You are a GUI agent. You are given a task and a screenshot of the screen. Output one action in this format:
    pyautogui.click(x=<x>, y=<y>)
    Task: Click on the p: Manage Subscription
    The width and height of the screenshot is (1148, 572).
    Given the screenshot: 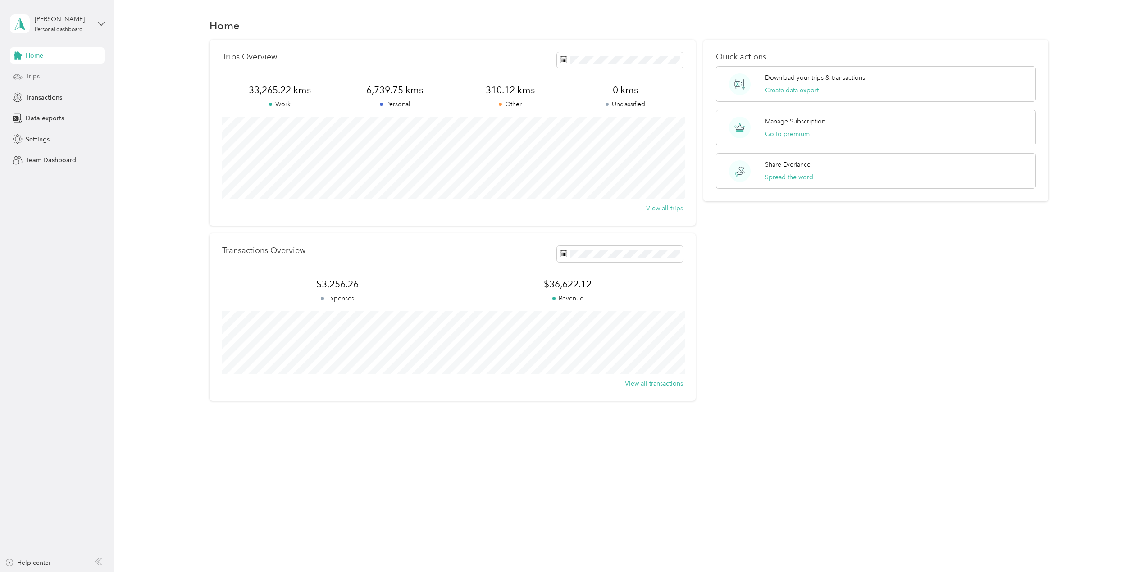 What is the action you would take?
    pyautogui.click(x=795, y=121)
    